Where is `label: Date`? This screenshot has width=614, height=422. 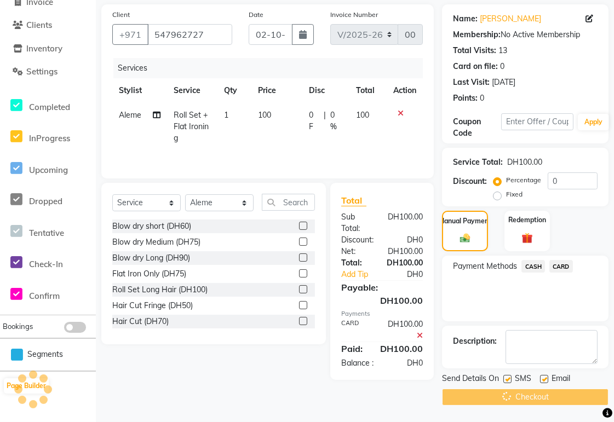
label: Date is located at coordinates (256, 15).